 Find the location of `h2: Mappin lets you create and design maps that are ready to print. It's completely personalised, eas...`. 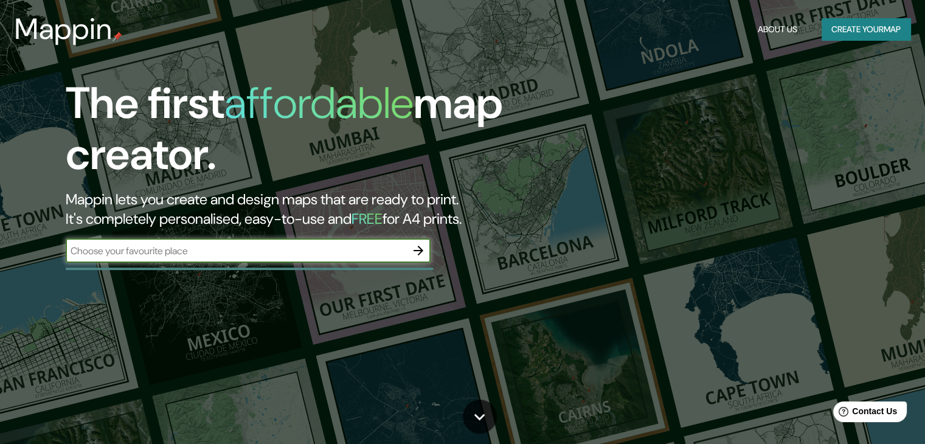

h2: Mappin lets you create and design maps that are ready to print. It's completely personalised, eas... is located at coordinates (297, 209).